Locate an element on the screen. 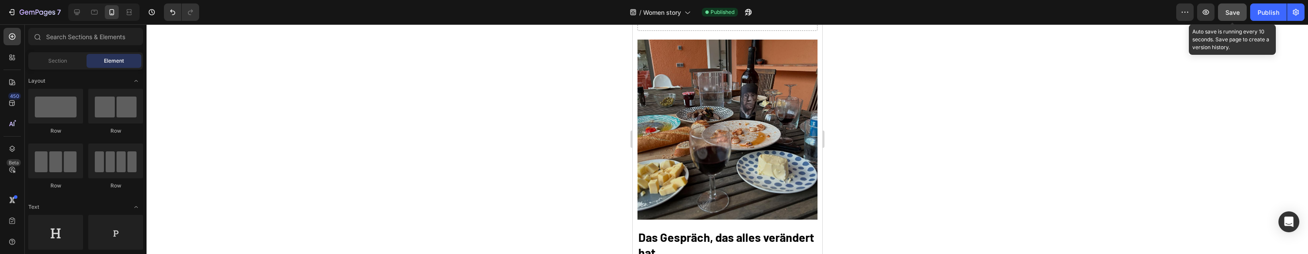 This screenshot has width=1308, height=254. span: Women story is located at coordinates (662, 12).